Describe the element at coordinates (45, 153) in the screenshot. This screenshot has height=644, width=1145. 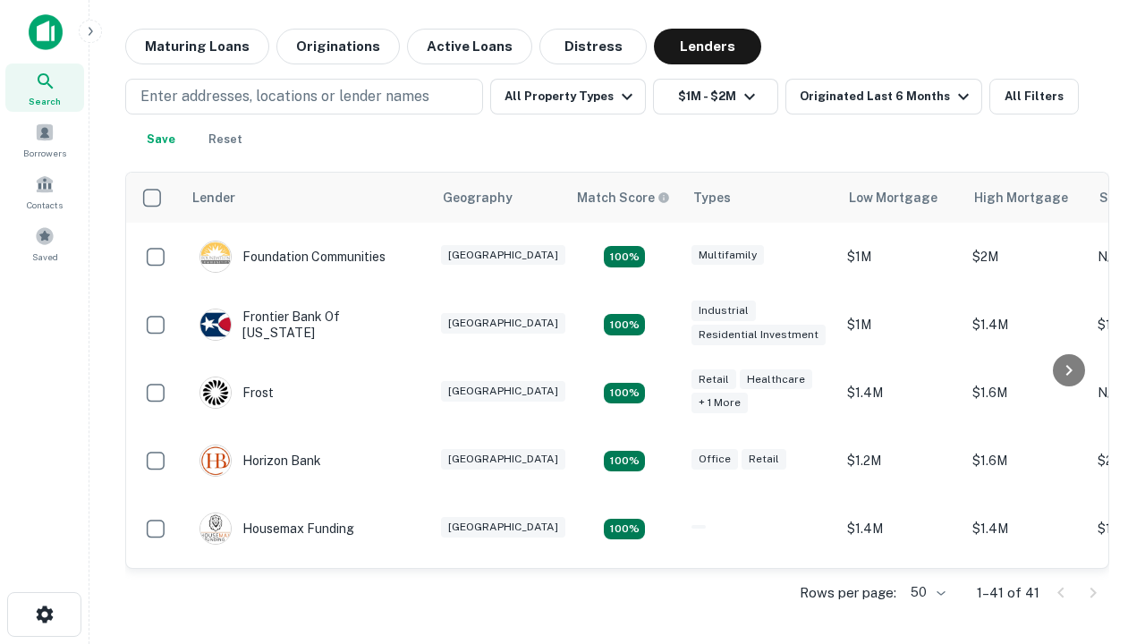
I see `span: Borrowers` at that location.